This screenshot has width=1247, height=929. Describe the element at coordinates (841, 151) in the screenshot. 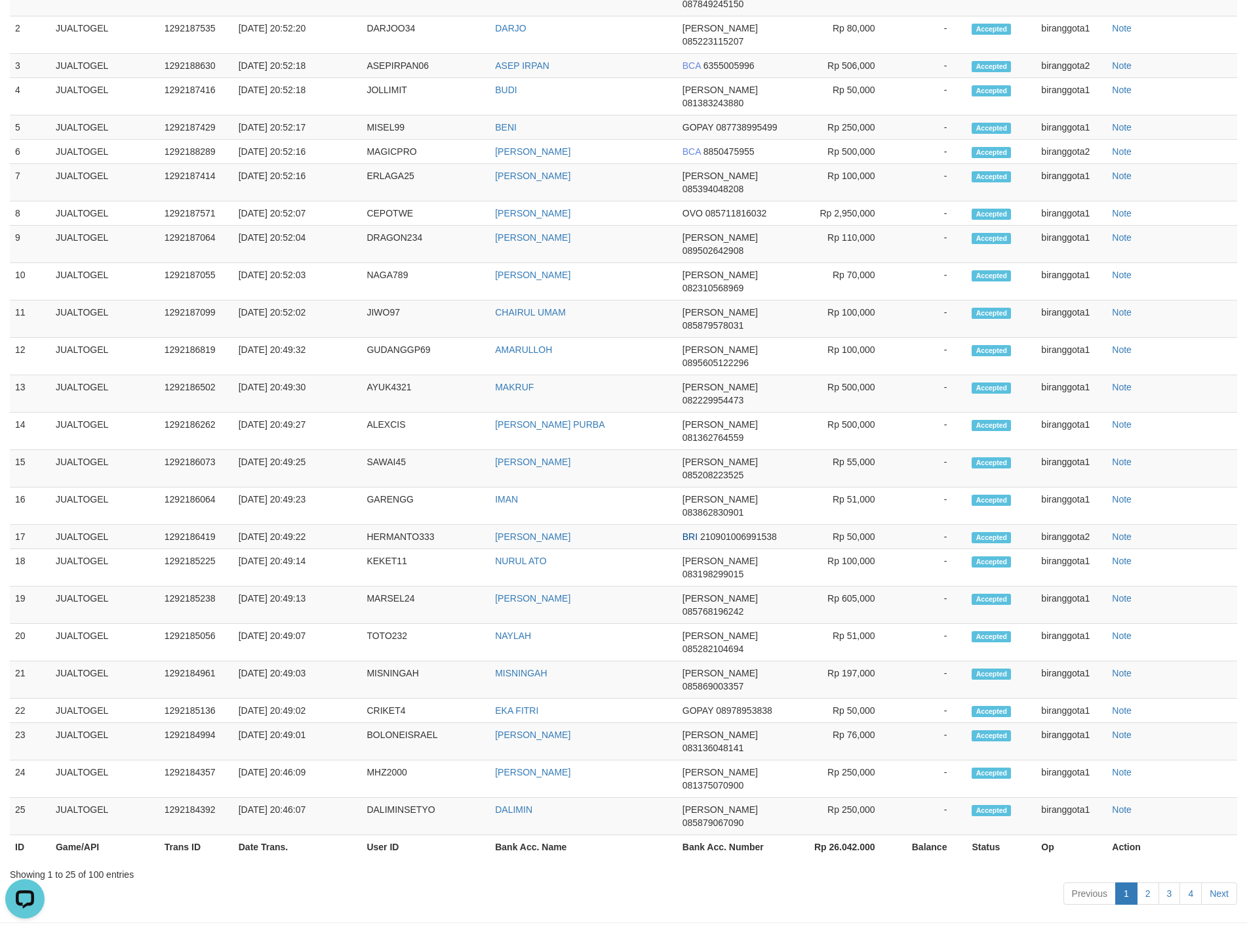

I see `td: Rp 500,000` at that location.